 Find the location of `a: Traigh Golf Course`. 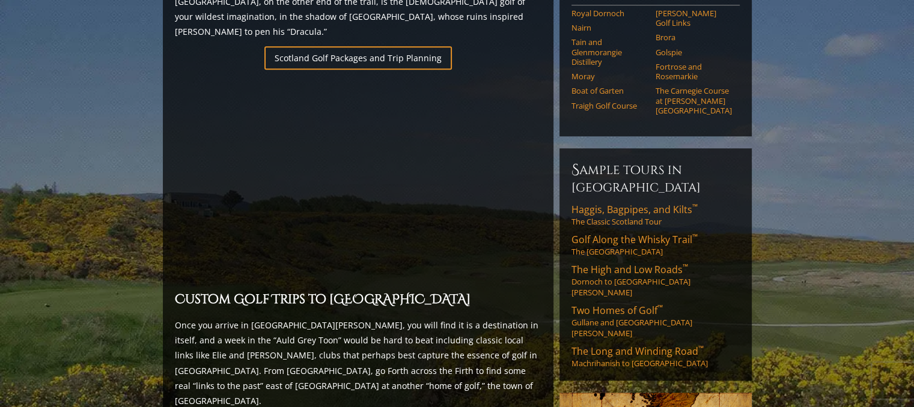

a: Traigh Golf Course is located at coordinates (609, 106).